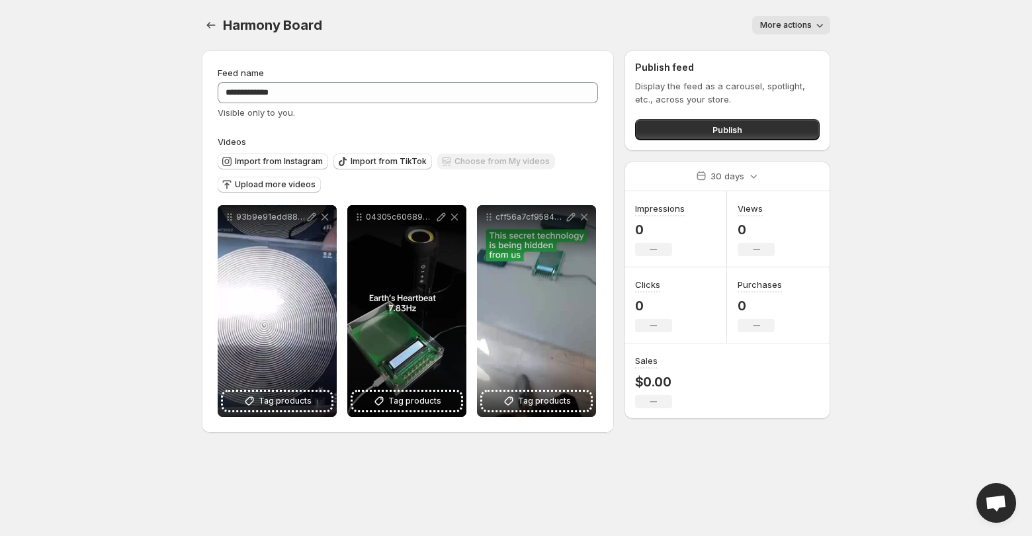 This screenshot has width=1032, height=536. I want to click on span: More actions, so click(786, 25).